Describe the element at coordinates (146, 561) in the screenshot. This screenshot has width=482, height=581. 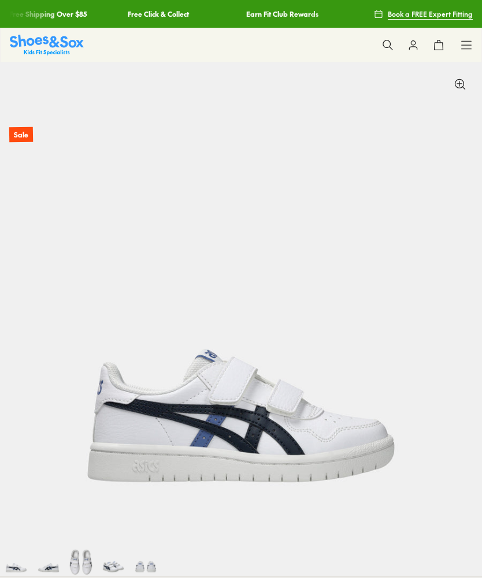
I see `img: 8-522333_1` at that location.